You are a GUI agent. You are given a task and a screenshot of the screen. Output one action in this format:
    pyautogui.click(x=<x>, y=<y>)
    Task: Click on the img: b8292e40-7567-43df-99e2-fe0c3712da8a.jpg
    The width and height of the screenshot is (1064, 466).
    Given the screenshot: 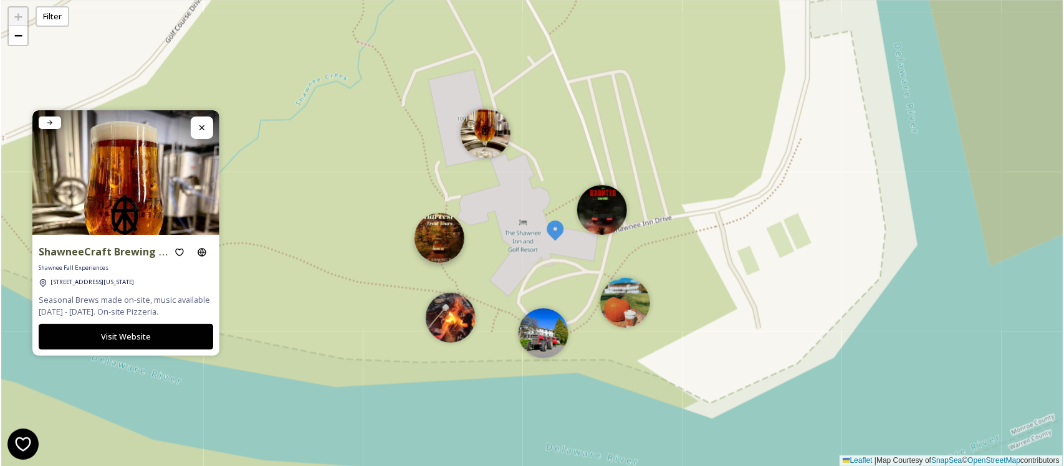 What is the action you would take?
    pyautogui.click(x=126, y=227)
    